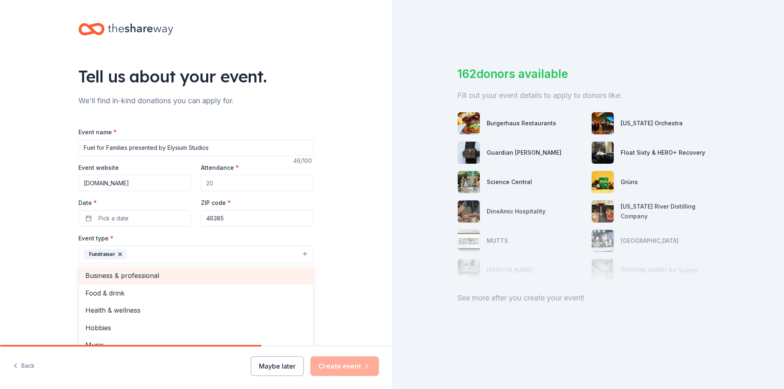 This screenshot has height=389, width=784. What do you see at coordinates (196, 328) in the screenshot?
I see `span: Hobbies` at bounding box center [196, 328].